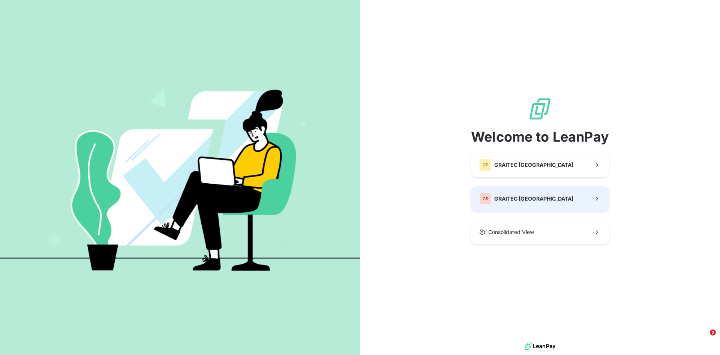 This screenshot has width=720, height=355. I want to click on span: 2, so click(713, 332).